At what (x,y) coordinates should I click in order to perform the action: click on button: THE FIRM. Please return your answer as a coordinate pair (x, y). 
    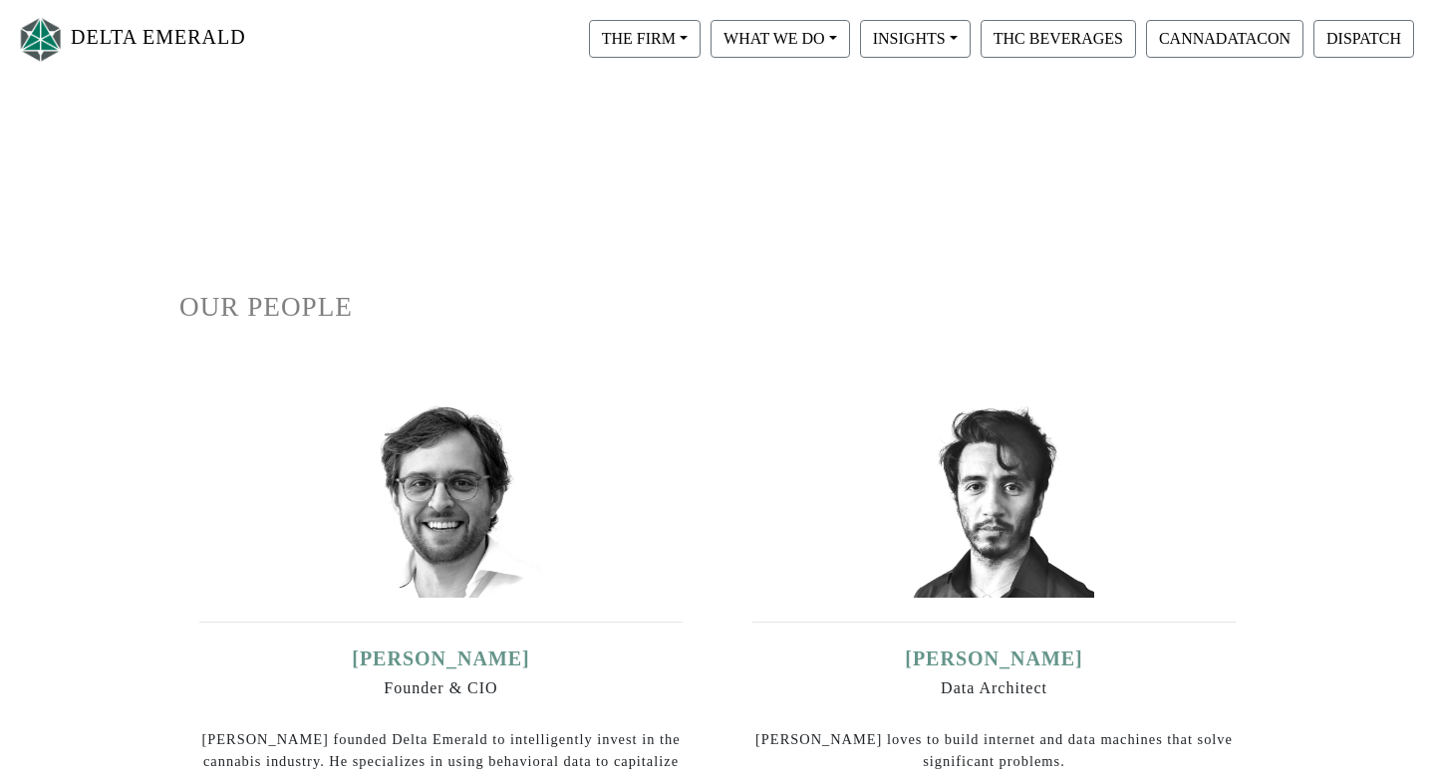
    Looking at the image, I should click on (645, 39).